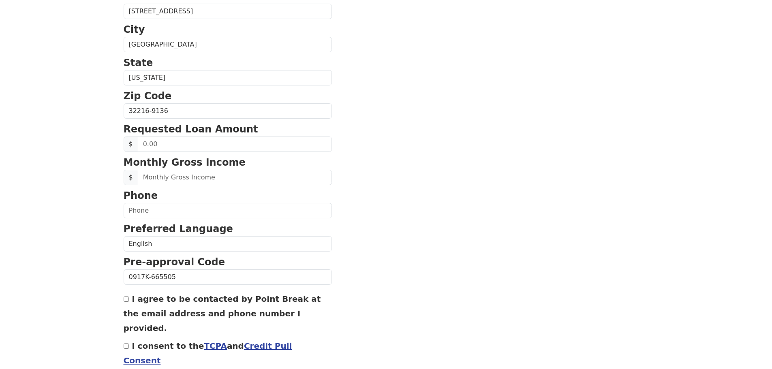  Describe the element at coordinates (222, 314) in the screenshot. I see `label: I agree to be contacted by Point Break at the email address and phone number I provided.` at that location.